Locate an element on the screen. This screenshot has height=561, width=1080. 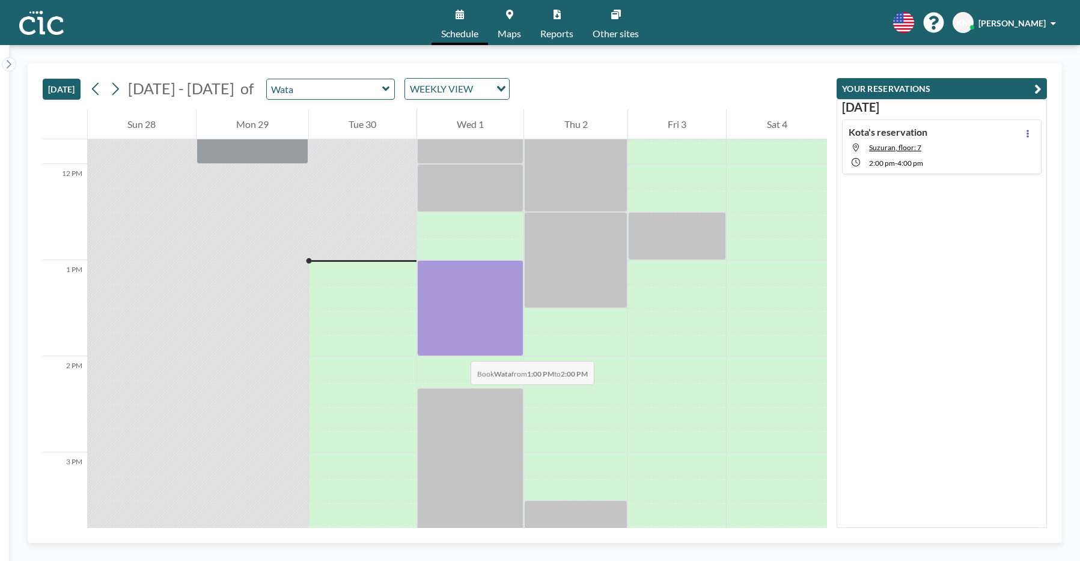
div: Wed 1 is located at coordinates (471, 124).